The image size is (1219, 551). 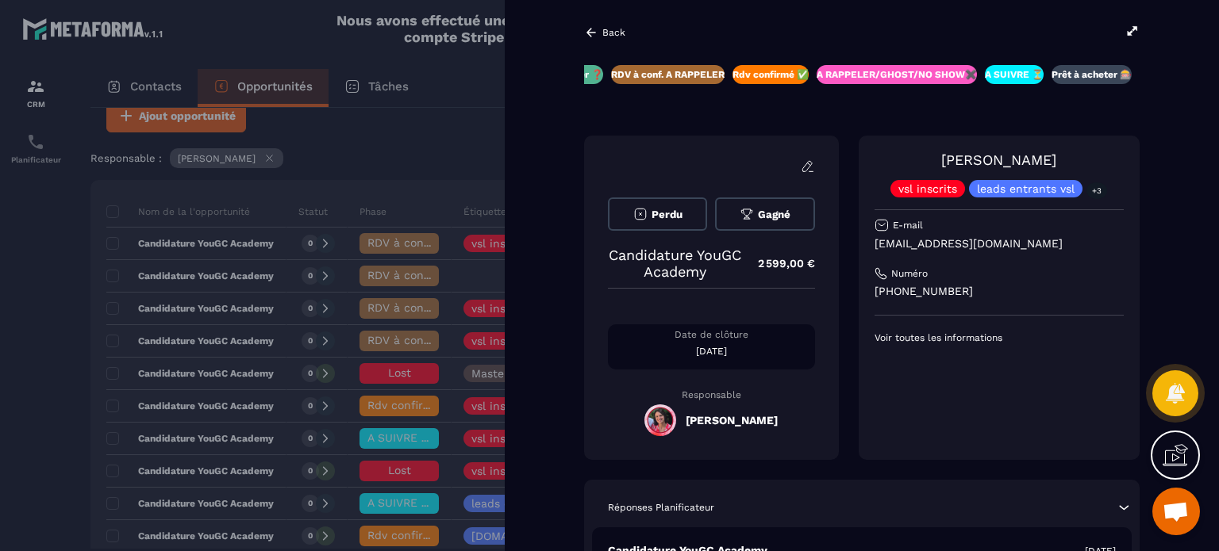 What do you see at coordinates (770, 75) in the screenshot?
I see `p: Rdv confirmé ✅` at bounding box center [770, 75].